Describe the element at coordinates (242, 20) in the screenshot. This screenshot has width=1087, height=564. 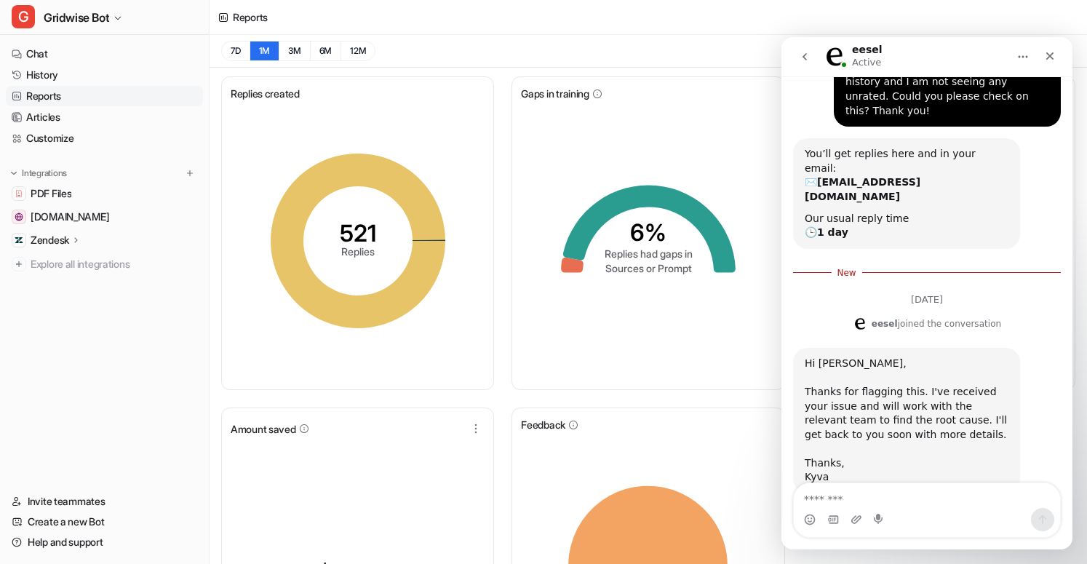
I see `button: Home` at that location.